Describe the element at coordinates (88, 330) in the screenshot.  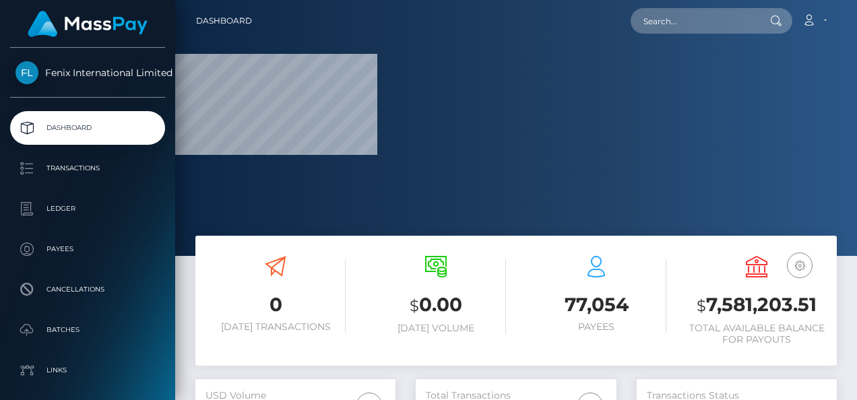
I see `a: Batches` at that location.